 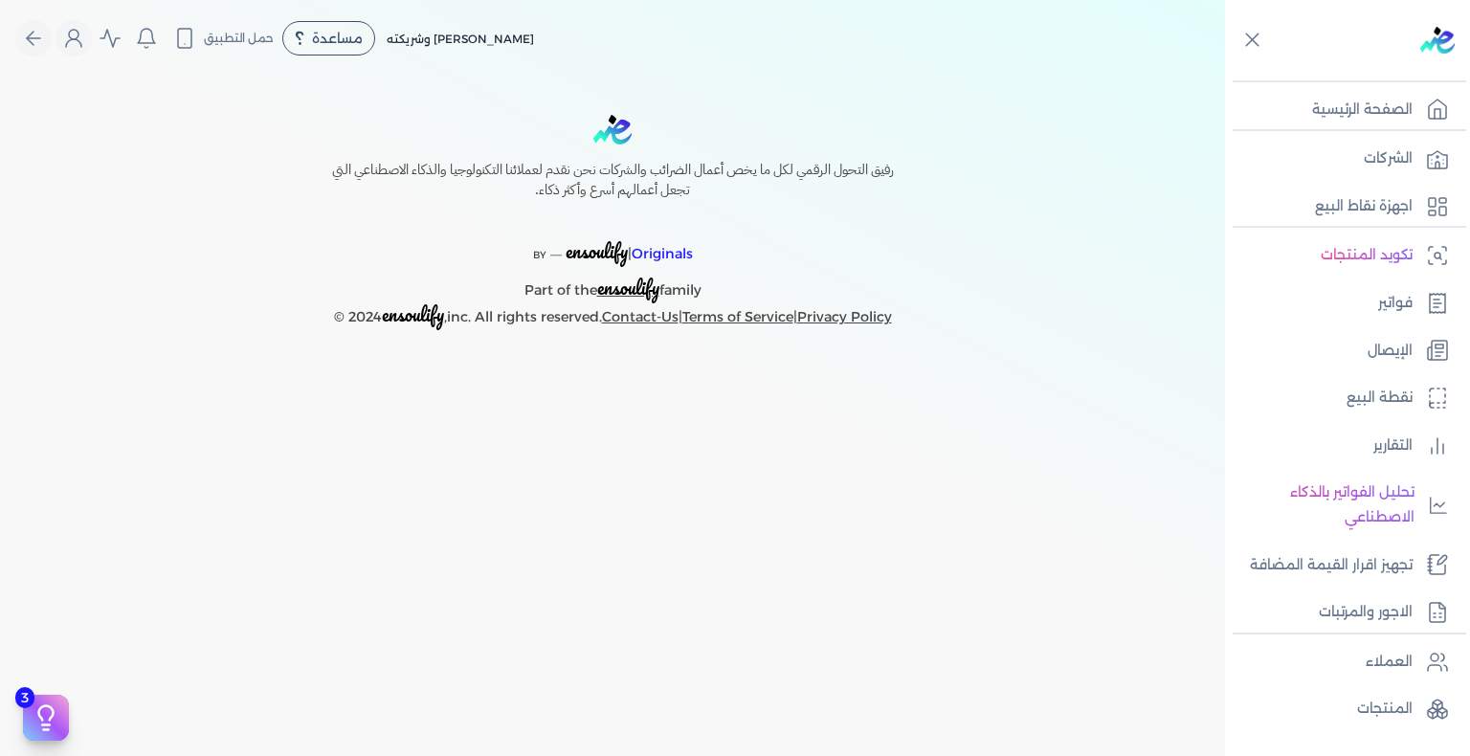 I want to click on p: العملاء, so click(x=1389, y=662).